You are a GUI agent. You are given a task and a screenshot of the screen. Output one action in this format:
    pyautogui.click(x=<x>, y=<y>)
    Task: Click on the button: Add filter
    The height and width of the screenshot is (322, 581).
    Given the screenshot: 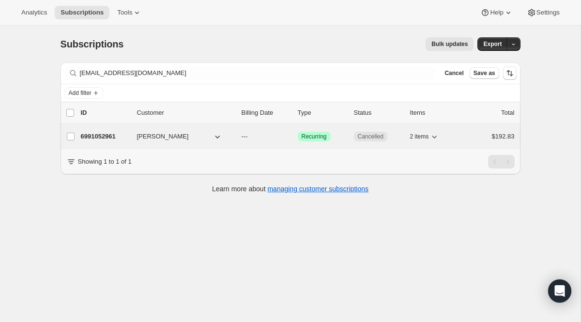 What is the action you would take?
    pyautogui.click(x=84, y=93)
    